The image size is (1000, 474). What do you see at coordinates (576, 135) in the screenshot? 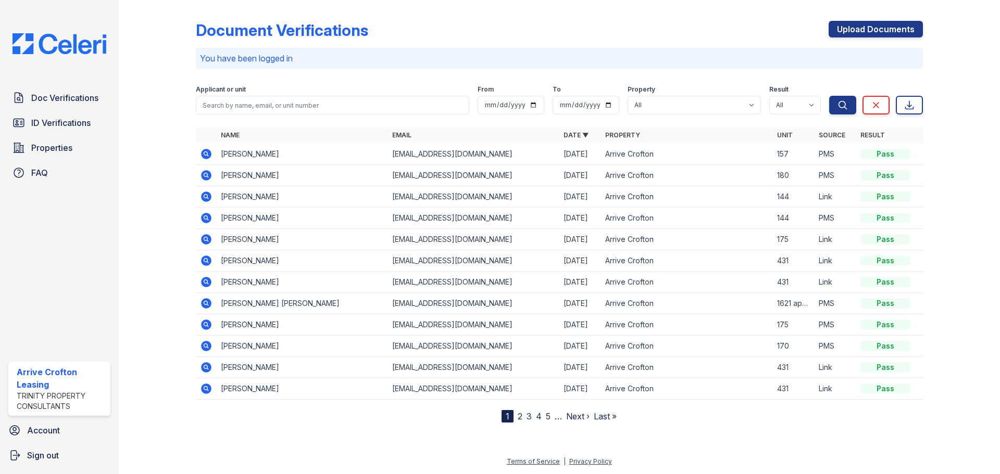
I see `a: Date ▼` at bounding box center [576, 135].